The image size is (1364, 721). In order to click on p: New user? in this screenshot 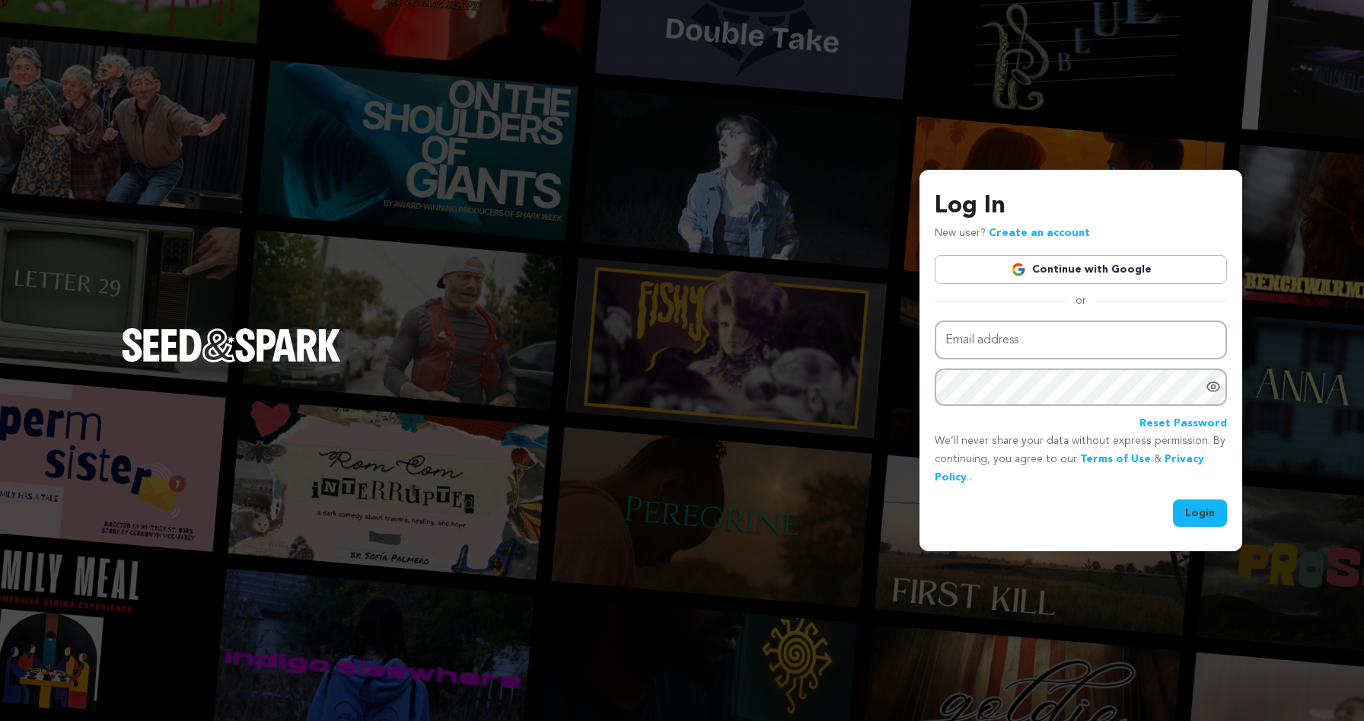, I will do `click(1012, 234)`.